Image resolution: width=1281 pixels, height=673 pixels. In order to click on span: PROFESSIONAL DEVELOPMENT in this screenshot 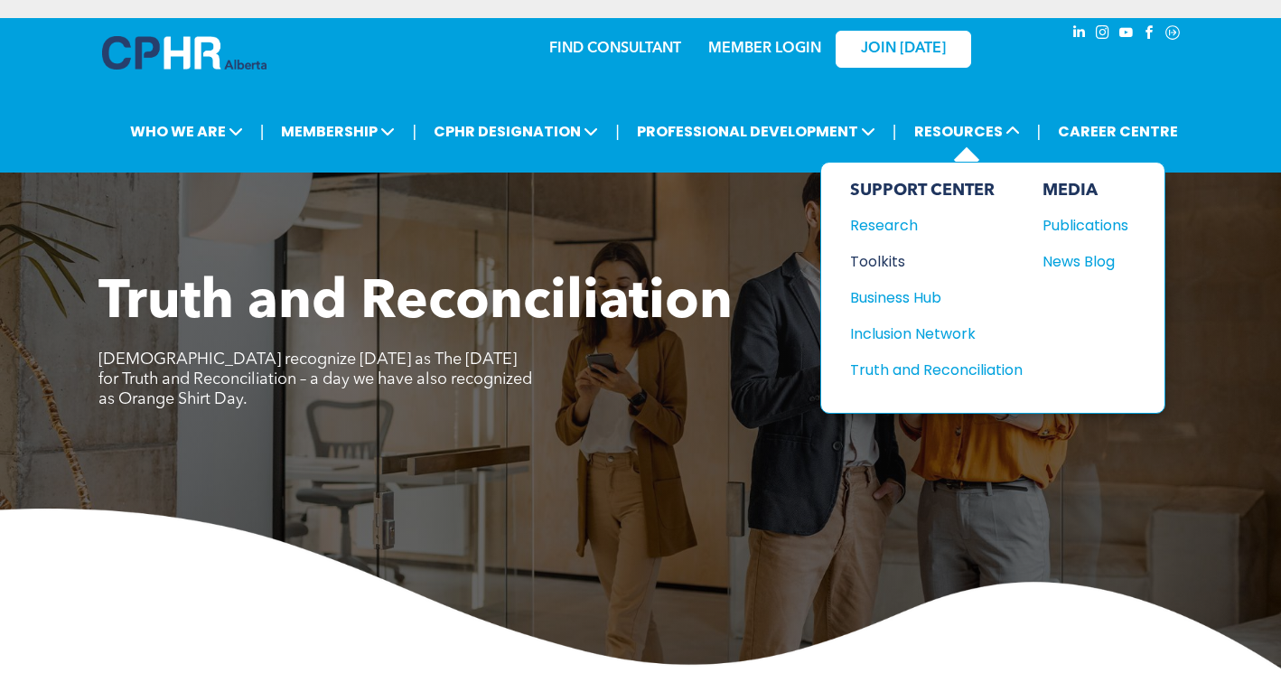, I will do `click(756, 131)`.